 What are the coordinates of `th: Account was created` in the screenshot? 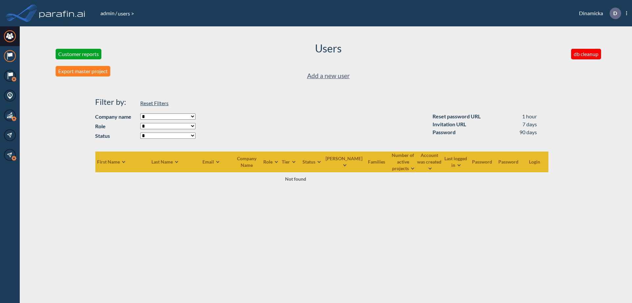 It's located at (430, 161).